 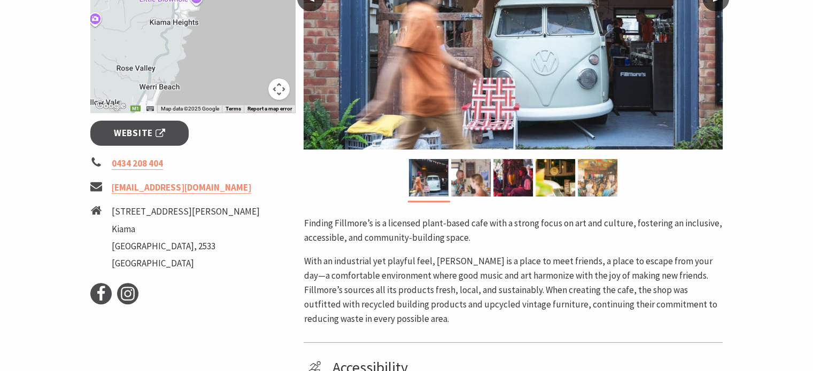 What do you see at coordinates (189, 108) in the screenshot?
I see `span: Map data ©2025 Google` at bounding box center [189, 108].